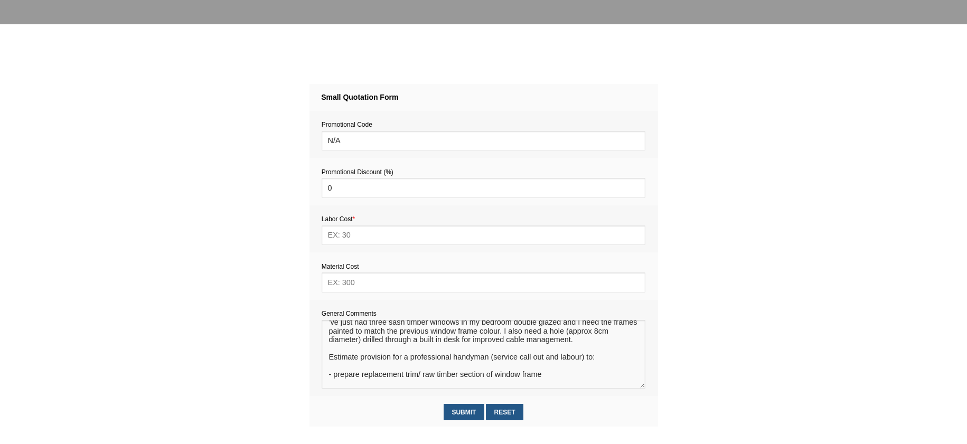 This screenshot has height=444, width=967. Describe the element at coordinates (464, 412) in the screenshot. I see `input: Submit` at that location.